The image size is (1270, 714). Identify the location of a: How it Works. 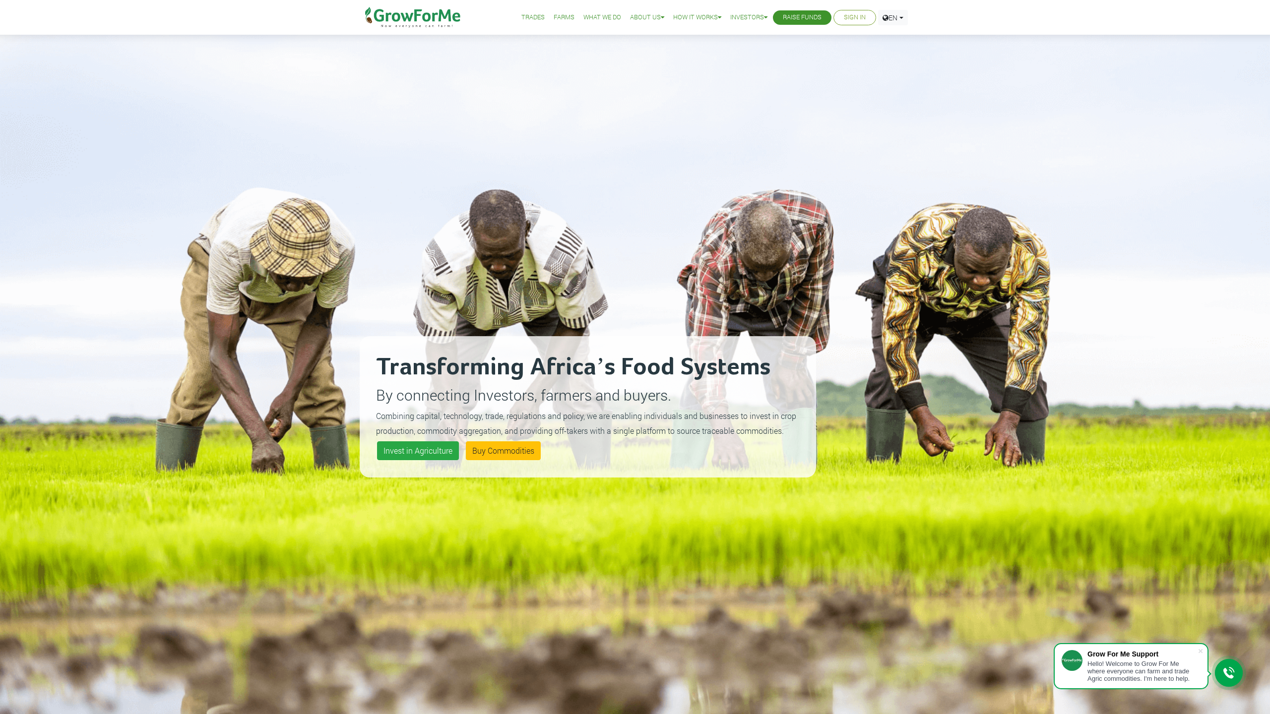
(697, 17).